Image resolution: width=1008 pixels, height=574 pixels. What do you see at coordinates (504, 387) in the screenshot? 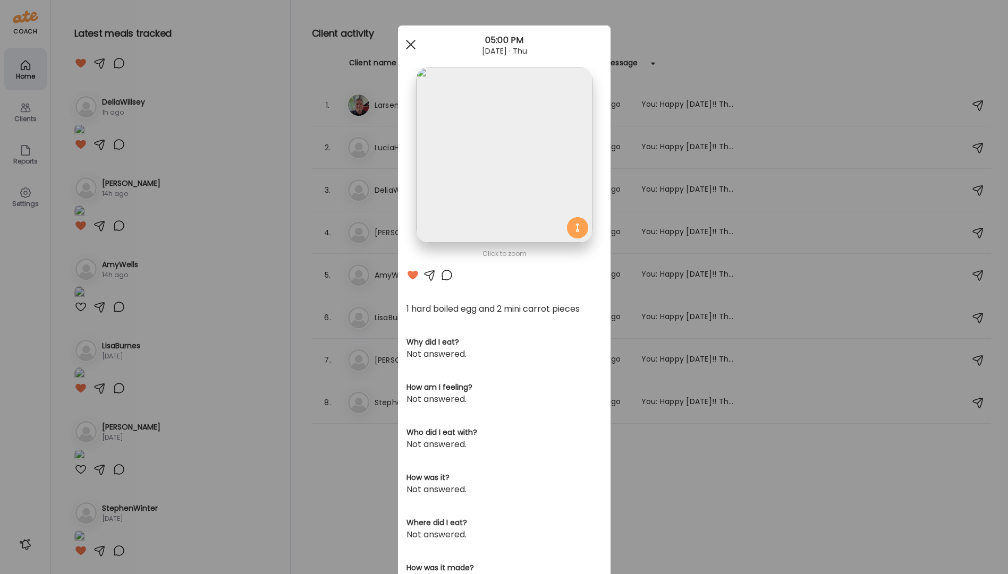
I see `h3: How am I feeling?` at bounding box center [504, 387].